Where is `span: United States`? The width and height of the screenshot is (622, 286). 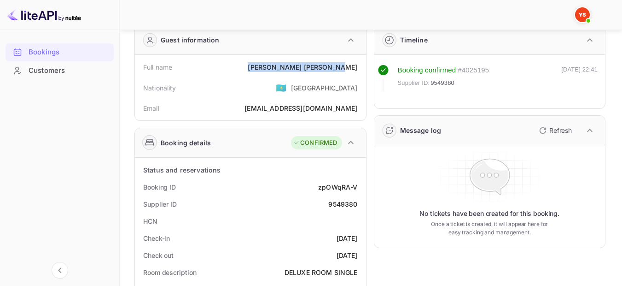
span: United States is located at coordinates (281, 88).